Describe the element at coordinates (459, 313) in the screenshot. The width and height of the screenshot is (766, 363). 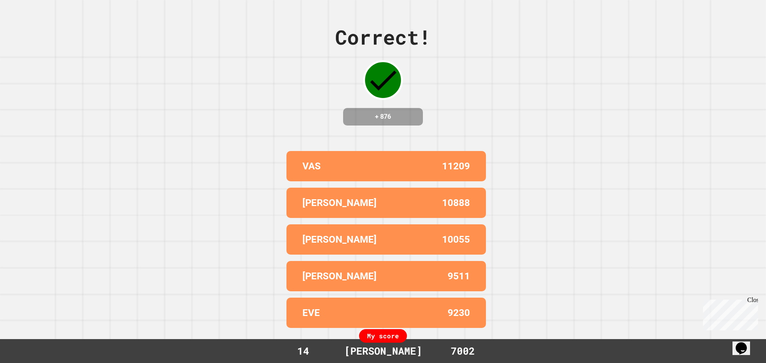
I see `p: 9230` at that location.